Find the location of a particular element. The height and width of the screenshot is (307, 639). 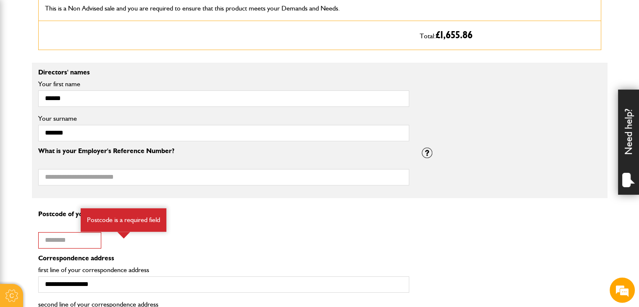

p: What is your Employer's Reference Number? is located at coordinates (223, 151).